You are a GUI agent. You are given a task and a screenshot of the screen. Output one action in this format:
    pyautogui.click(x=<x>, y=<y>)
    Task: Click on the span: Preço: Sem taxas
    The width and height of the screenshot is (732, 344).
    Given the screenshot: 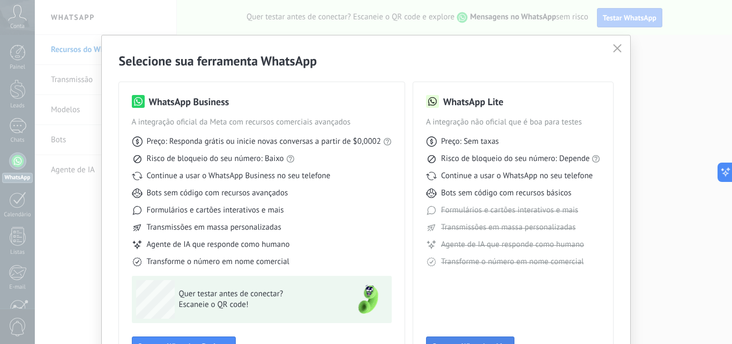 What is the action you would take?
    pyautogui.click(x=470, y=142)
    